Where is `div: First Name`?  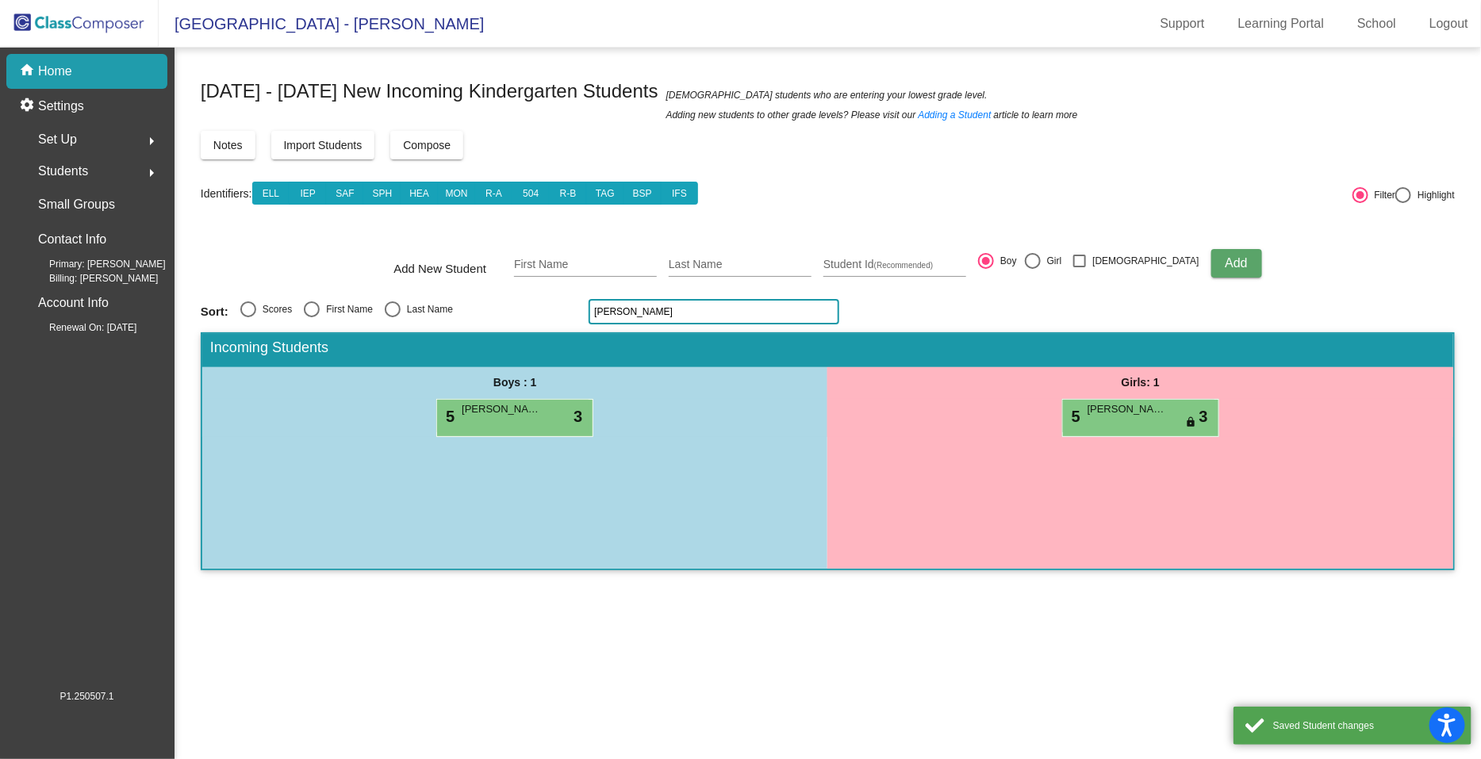 div: First Name is located at coordinates (346, 309).